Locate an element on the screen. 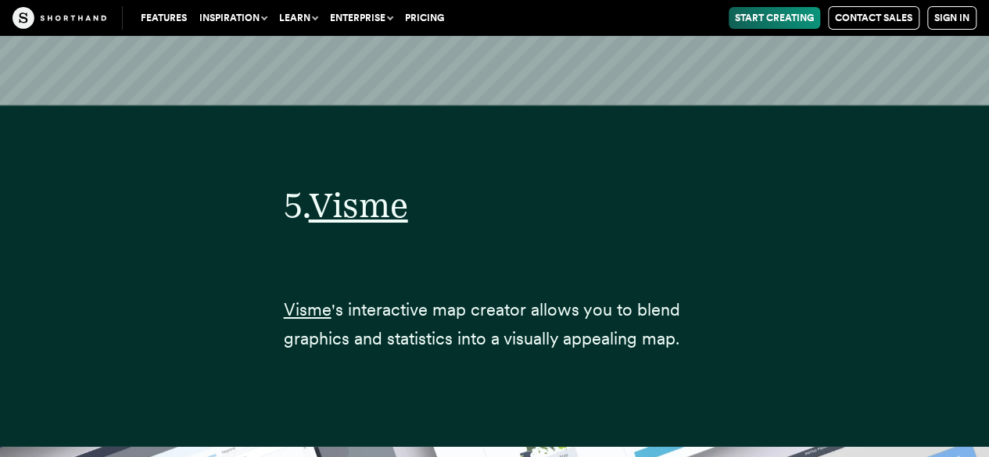  button: Inspiration is located at coordinates (233, 18).